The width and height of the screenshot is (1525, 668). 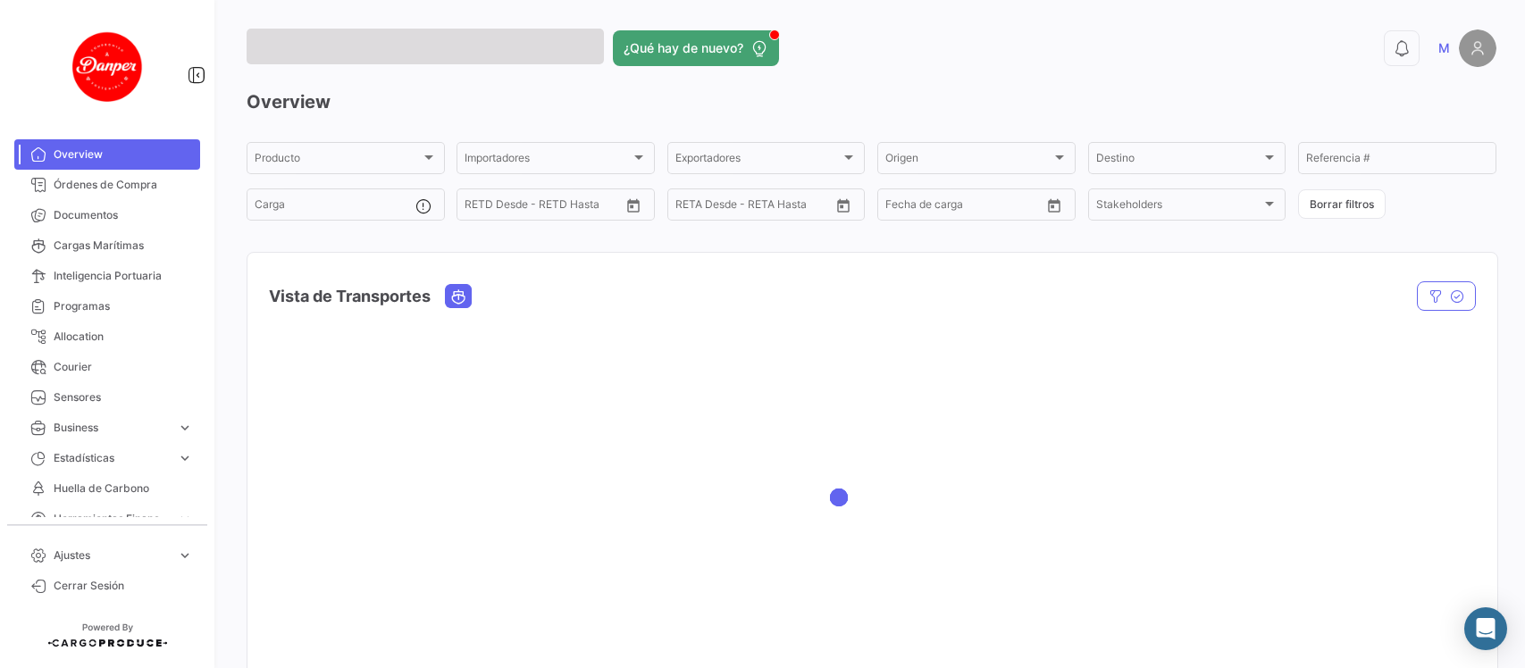 I want to click on span: ¿Qué hay de nuevo?, so click(x=684, y=48).